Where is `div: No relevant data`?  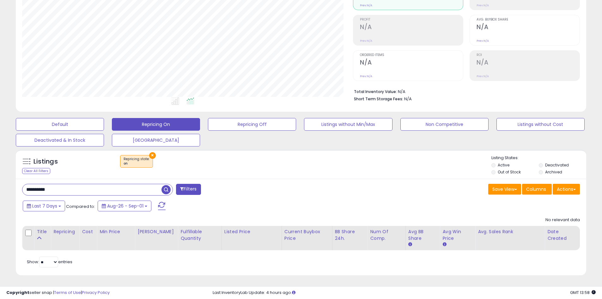 div: No relevant data is located at coordinates (563, 220).